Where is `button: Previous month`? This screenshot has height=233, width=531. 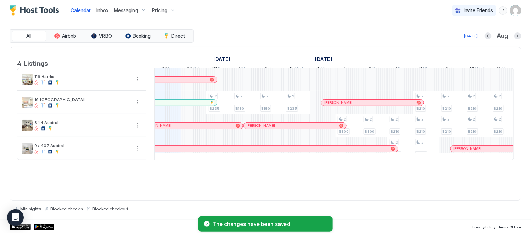 button: Previous month is located at coordinates (488, 36).